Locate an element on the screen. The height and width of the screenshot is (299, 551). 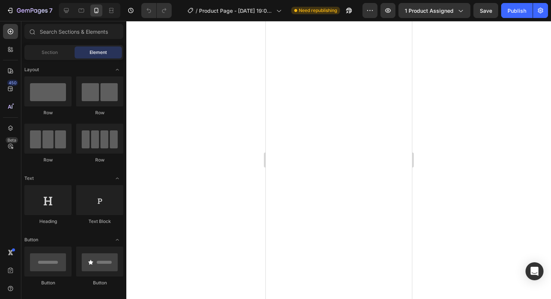
span: Element is located at coordinates (98, 52).